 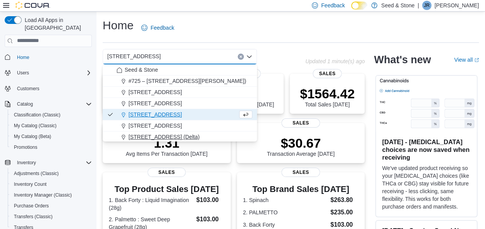 I want to click on span: Inventory, so click(x=26, y=163).